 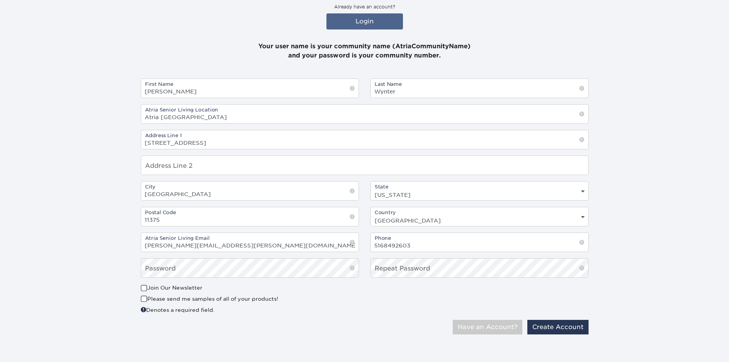 What do you see at coordinates (250, 309) in the screenshot?
I see `div: Denotes a required field.` at bounding box center [250, 309].